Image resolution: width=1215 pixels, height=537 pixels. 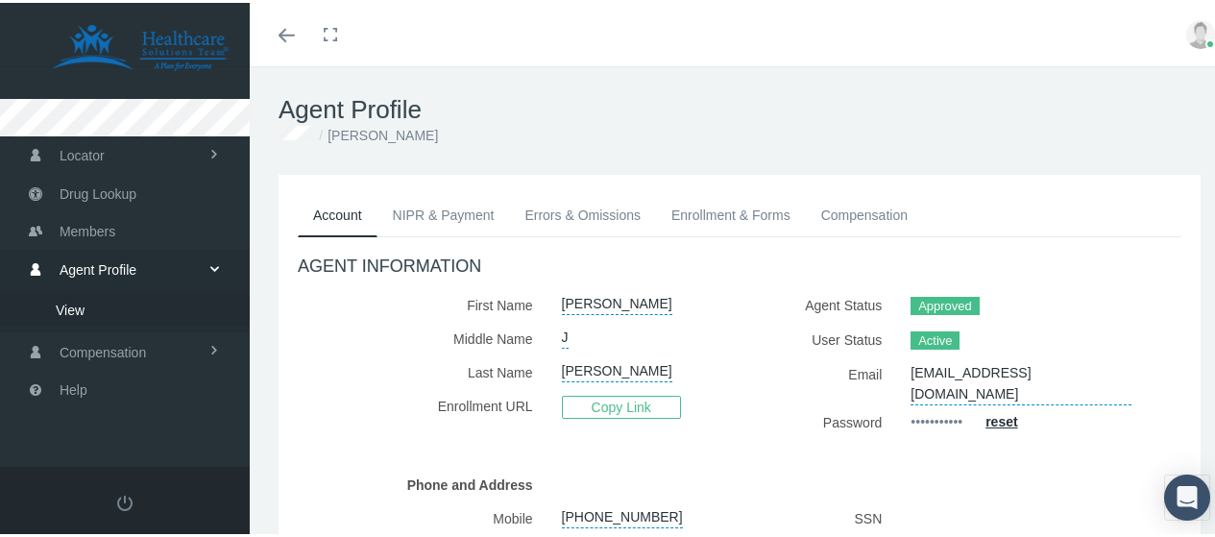 What do you see at coordinates (582, 212) in the screenshot?
I see `a: Errors & Omissions` at bounding box center [582, 212].